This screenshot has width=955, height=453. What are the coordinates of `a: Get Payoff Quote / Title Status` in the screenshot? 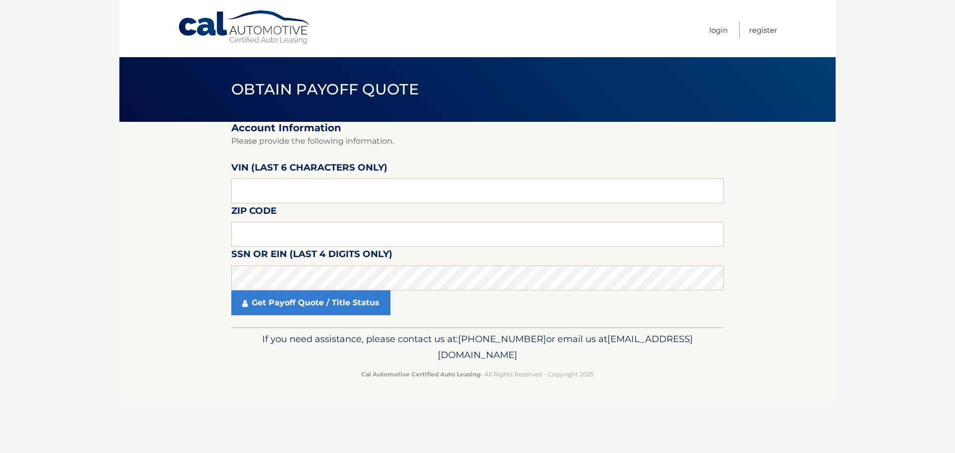 It's located at (311, 303).